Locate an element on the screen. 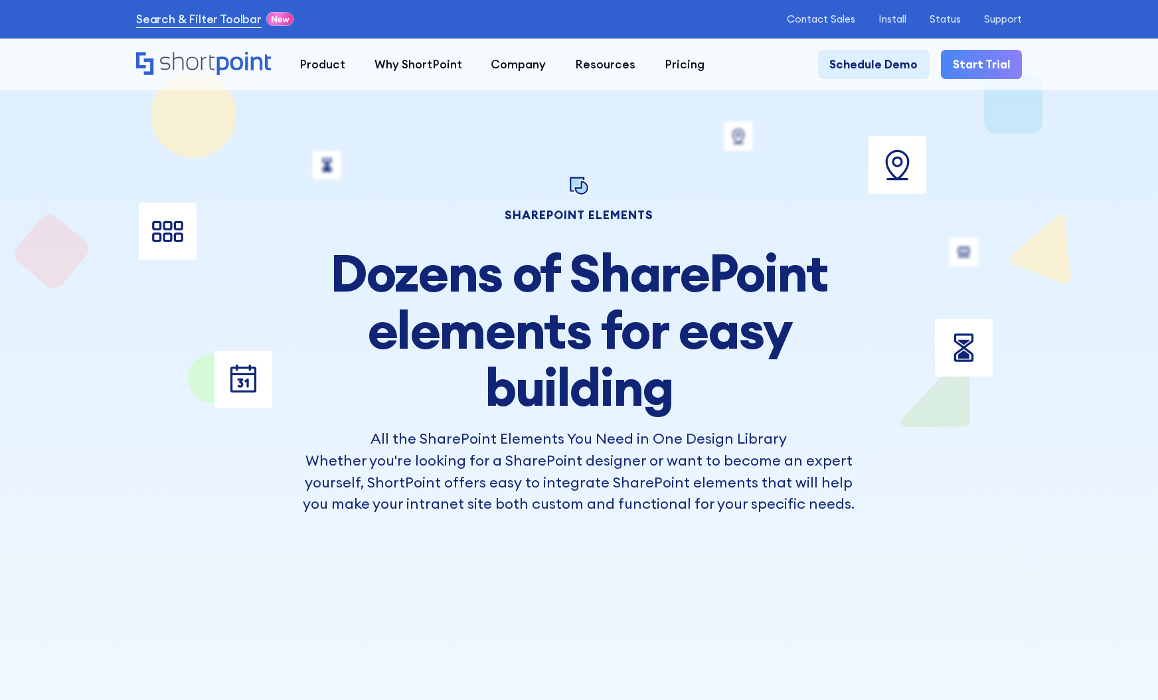 The image size is (1158, 700). p: Install is located at coordinates (892, 19).